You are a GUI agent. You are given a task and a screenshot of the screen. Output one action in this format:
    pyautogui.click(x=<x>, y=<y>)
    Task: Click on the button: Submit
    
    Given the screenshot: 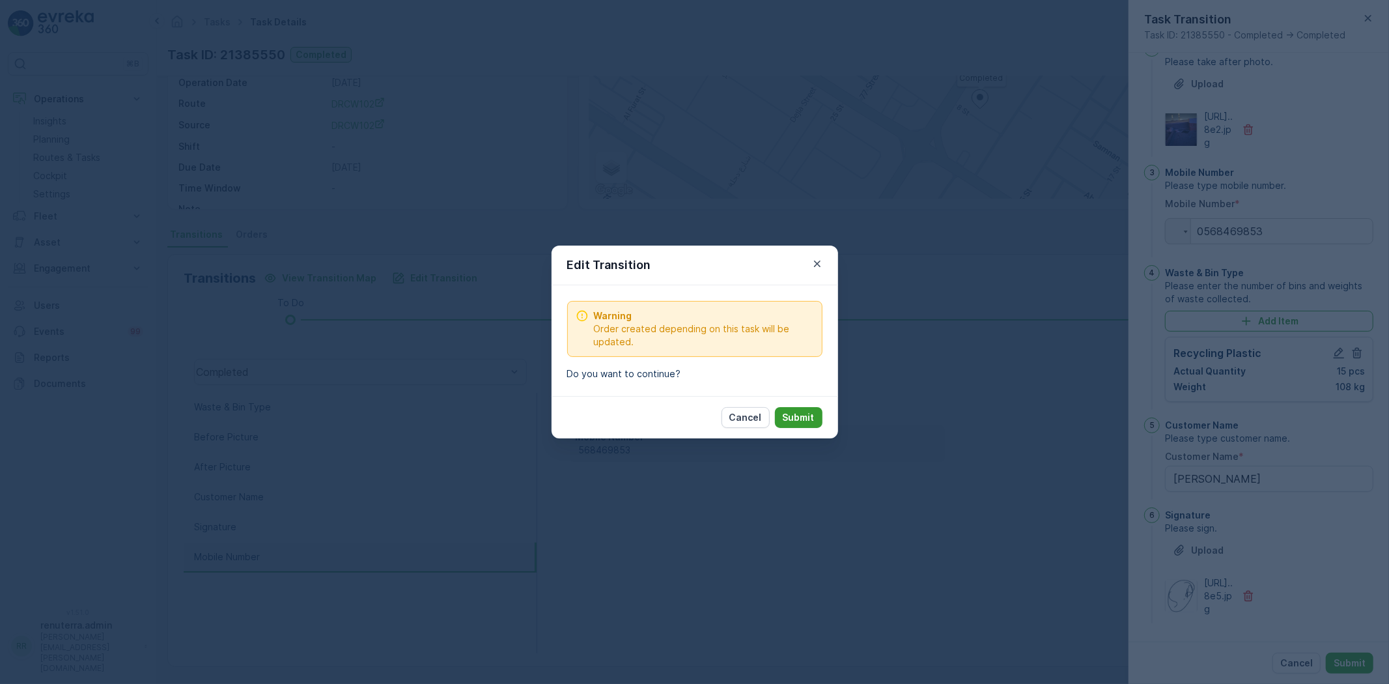 What is the action you would take?
    pyautogui.click(x=798, y=417)
    